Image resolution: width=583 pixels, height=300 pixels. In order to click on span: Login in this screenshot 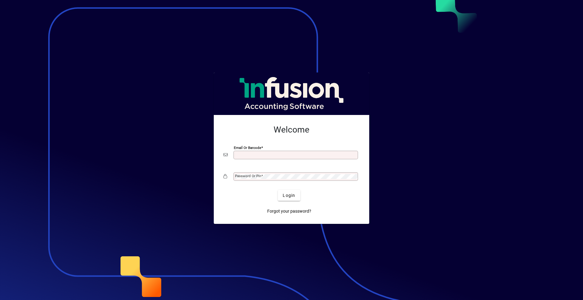, I will do `click(289, 196)`.